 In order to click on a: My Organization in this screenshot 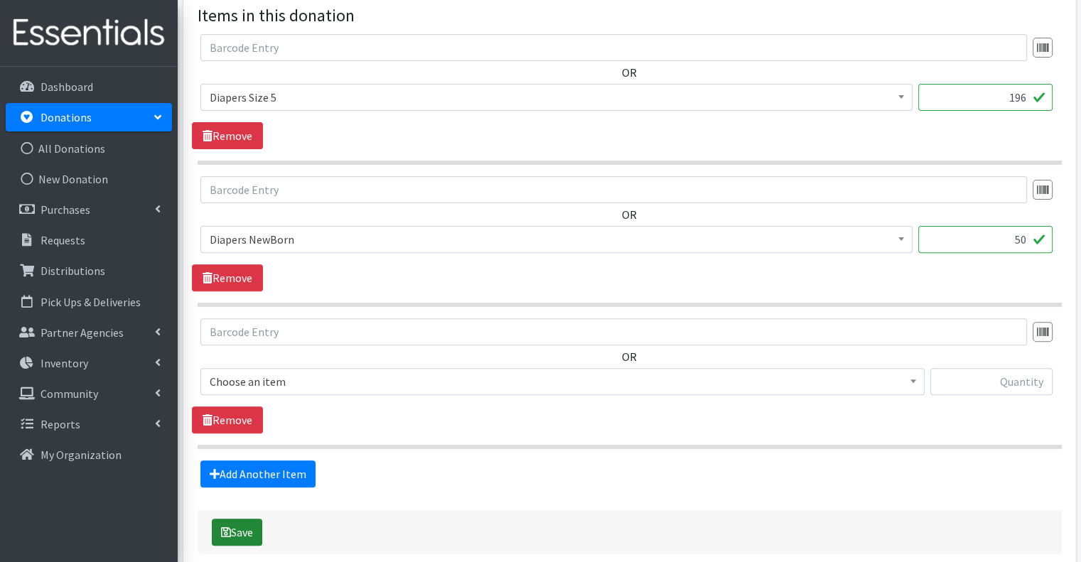, I will do `click(89, 455)`.